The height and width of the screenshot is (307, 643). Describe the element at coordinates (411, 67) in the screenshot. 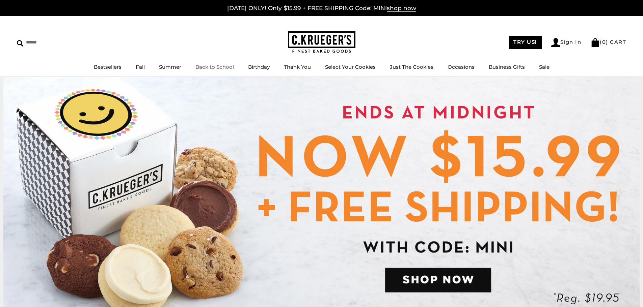

I see `a: Just The Cookies` at that location.